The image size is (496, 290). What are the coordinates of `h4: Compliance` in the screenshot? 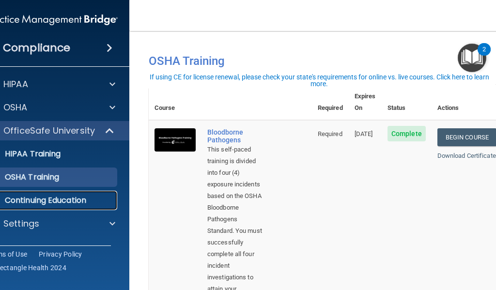 It's located at (36, 48).